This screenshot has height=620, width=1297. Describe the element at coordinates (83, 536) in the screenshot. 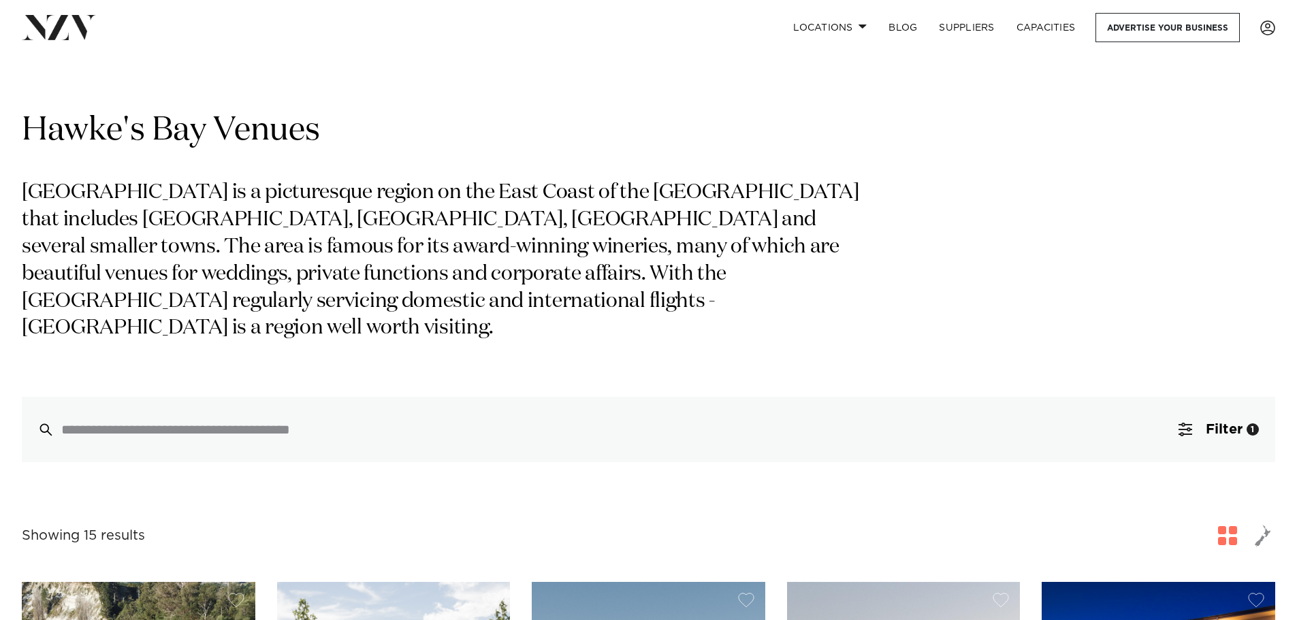

I see `div: Showing 15 results` at that location.